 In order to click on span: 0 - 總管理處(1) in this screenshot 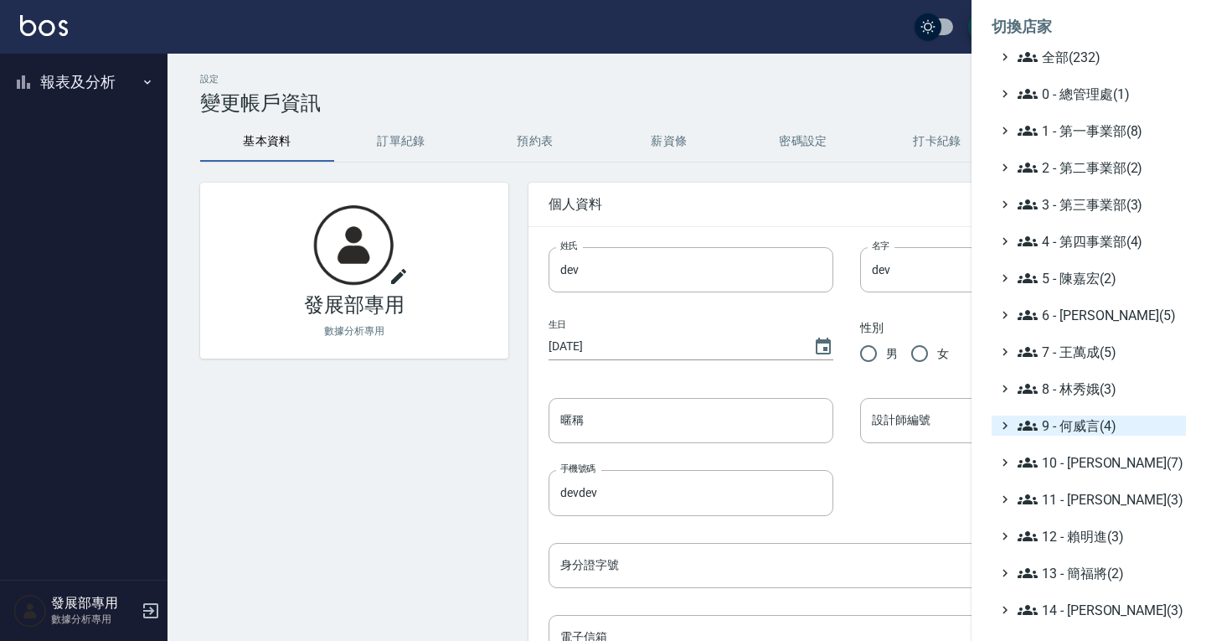, I will do `click(1098, 94)`.